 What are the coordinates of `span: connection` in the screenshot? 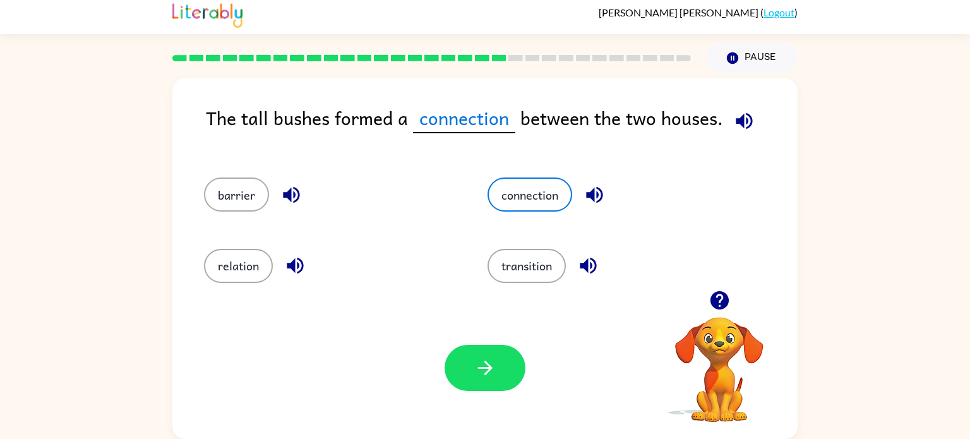 It's located at (464, 118).